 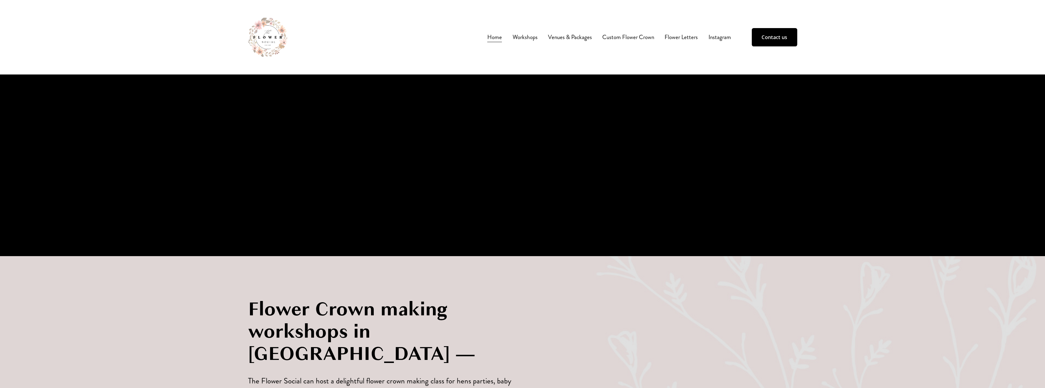 What do you see at coordinates (628, 37) in the screenshot?
I see `a: Custom Flower Crown` at bounding box center [628, 37].